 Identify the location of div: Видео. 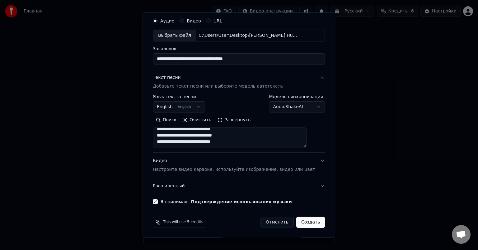
(234, 165).